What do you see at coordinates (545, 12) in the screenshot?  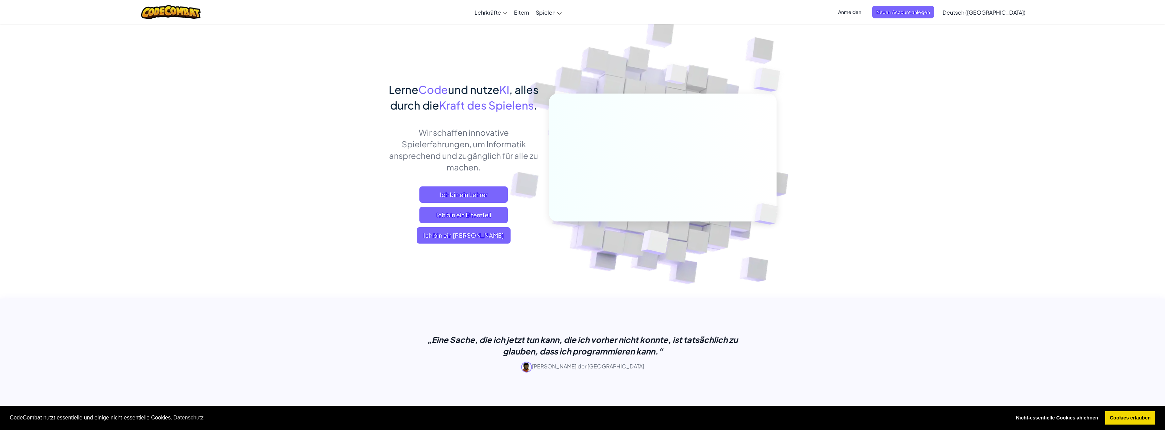 I see `span: Spielen` at bounding box center [545, 12].